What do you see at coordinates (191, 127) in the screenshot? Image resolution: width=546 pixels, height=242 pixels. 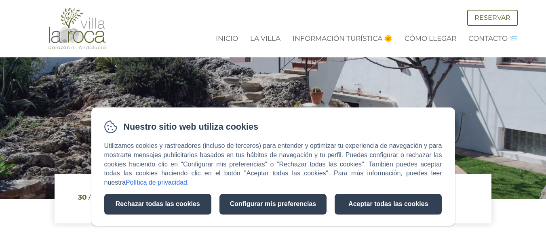 I see `span: Nuestro sitio web utiliza cookies` at bounding box center [191, 127].